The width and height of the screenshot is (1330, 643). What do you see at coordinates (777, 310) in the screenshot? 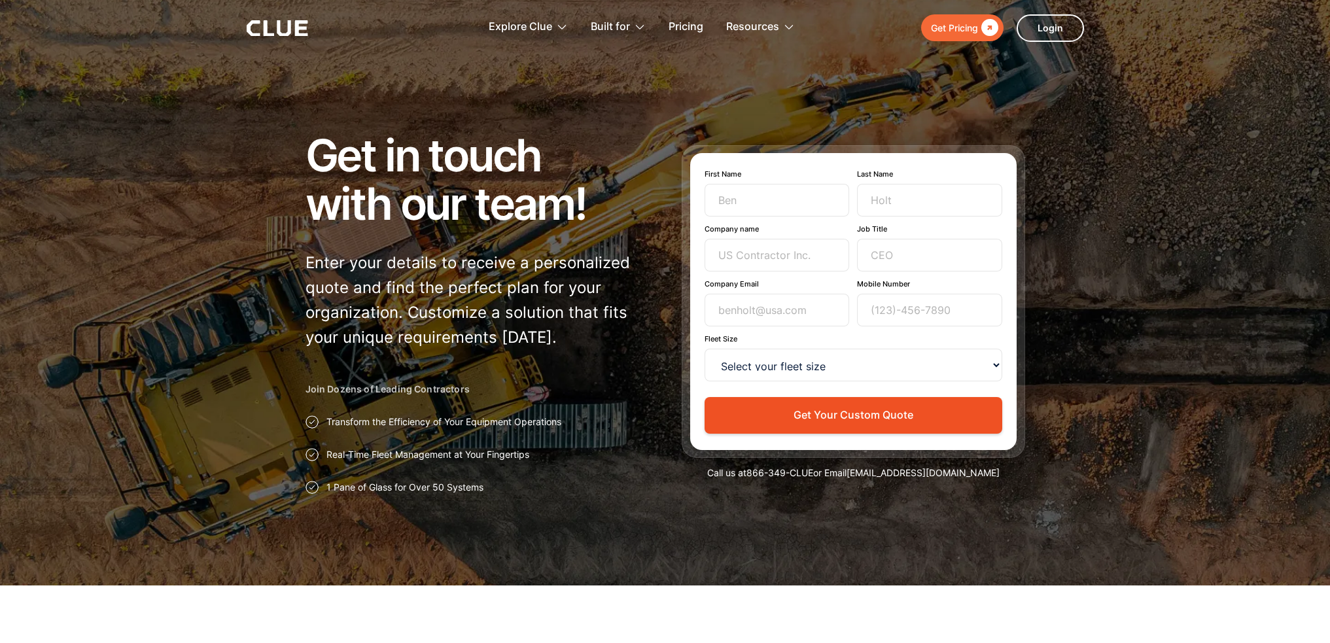
I see `input: benholt@usa.com` at bounding box center [777, 310].